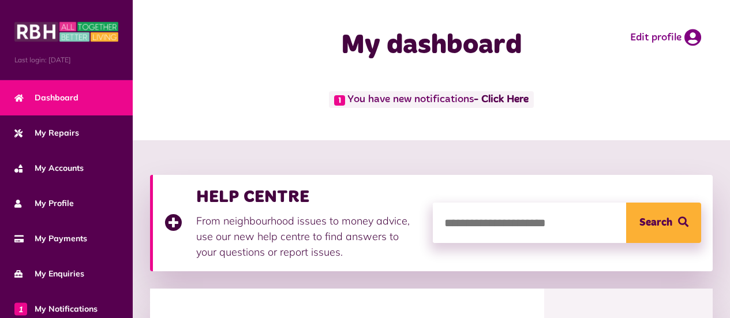 Image resolution: width=730 pixels, height=318 pixels. Describe the element at coordinates (47, 133) in the screenshot. I see `span: My Repairs` at that location.